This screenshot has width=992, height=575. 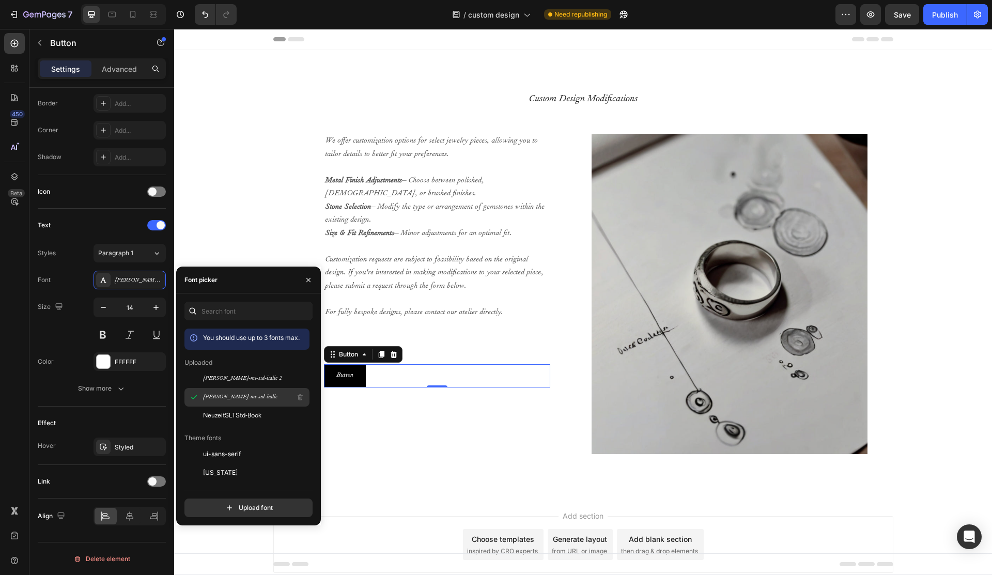 I want to click on div: Show more, so click(x=102, y=389).